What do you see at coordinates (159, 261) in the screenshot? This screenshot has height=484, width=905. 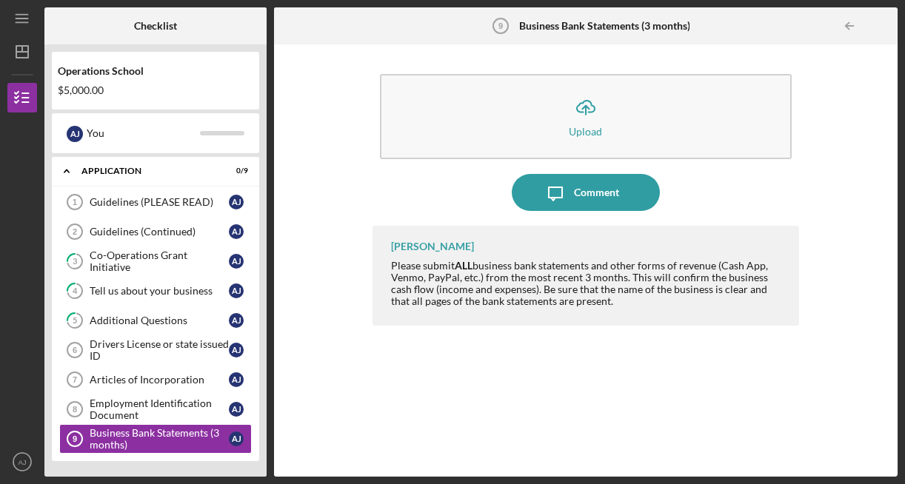 I see `div: Co-Operations Grant Initiative` at bounding box center [159, 261].